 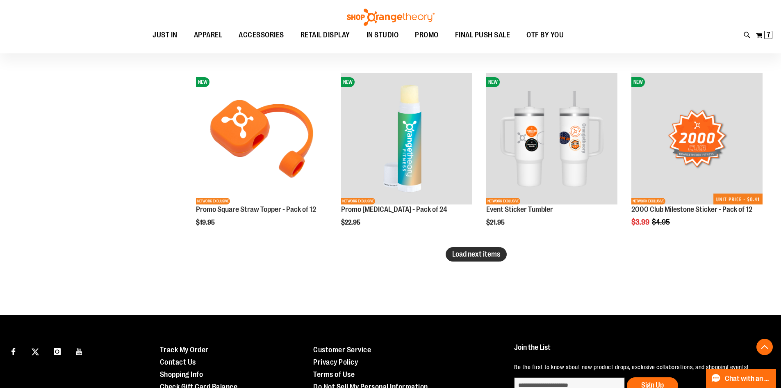 I want to click on a: Visit our Instagram page, so click(x=57, y=350).